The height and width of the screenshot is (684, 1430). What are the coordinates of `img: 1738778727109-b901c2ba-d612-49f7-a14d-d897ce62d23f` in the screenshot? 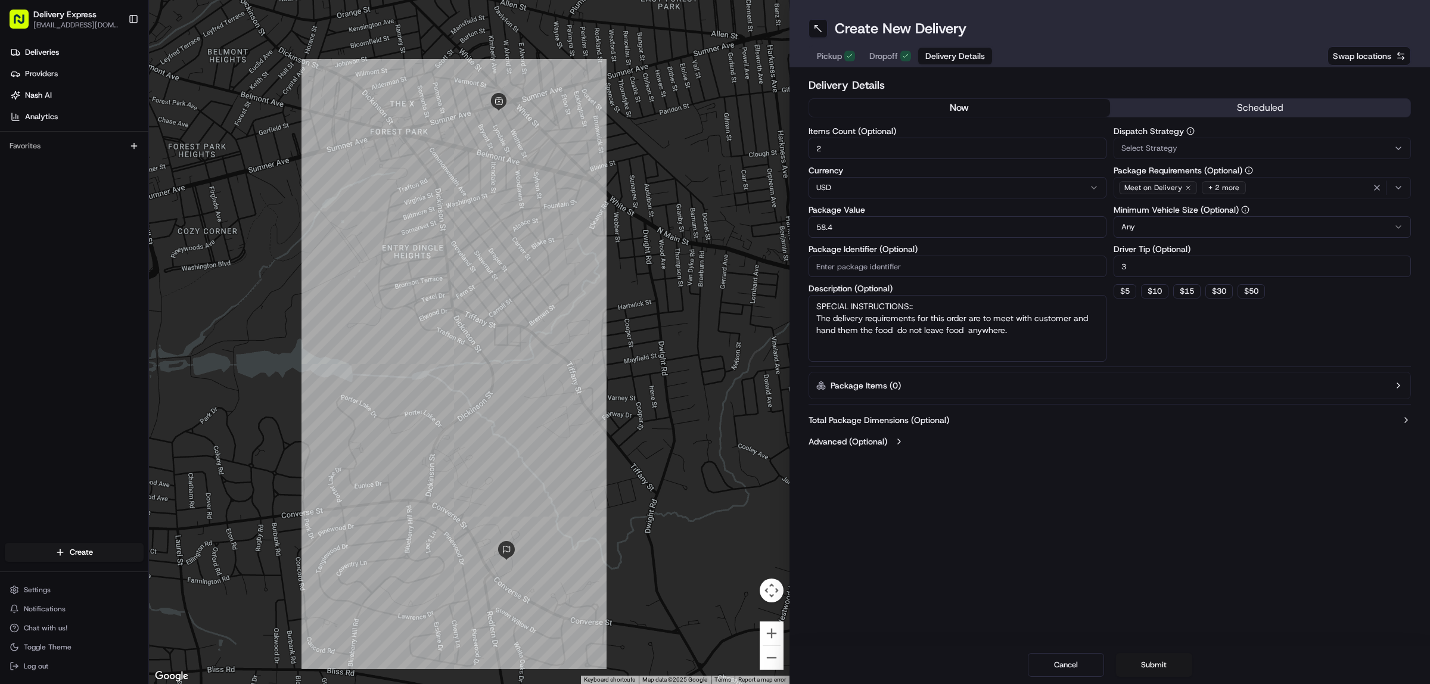 It's located at (36, 125).